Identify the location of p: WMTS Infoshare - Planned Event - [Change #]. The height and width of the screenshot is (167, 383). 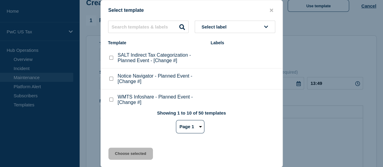
(161, 100).